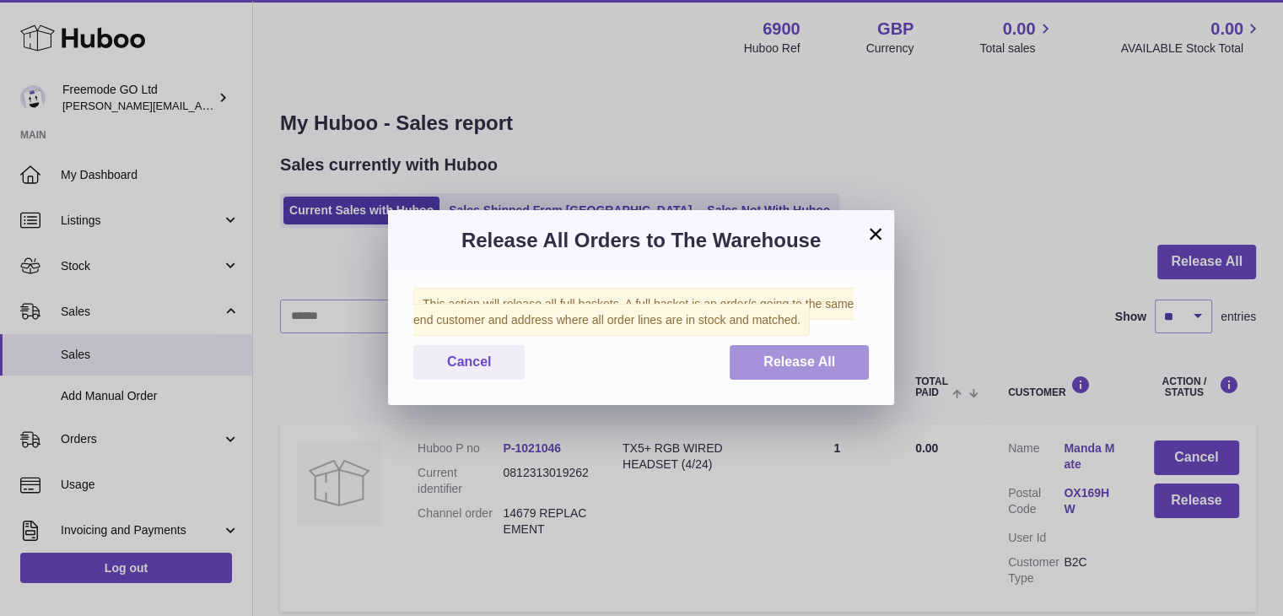 This screenshot has height=616, width=1283. Describe the element at coordinates (634, 311) in the screenshot. I see `span: This action will release all full baskets. A full basket is an order/s going to the same end cust...` at that location.